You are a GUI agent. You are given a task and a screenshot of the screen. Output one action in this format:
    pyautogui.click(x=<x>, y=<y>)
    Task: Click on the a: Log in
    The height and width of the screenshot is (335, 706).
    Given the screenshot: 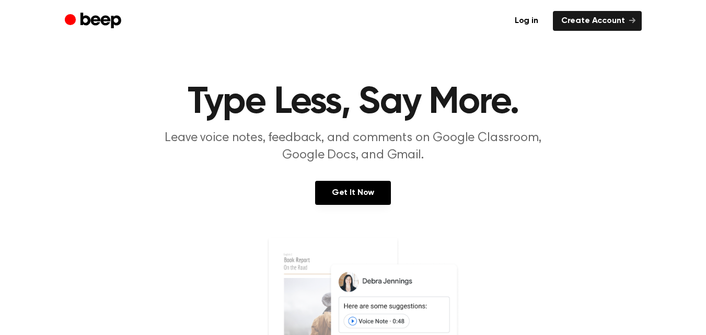 What is the action you would take?
    pyautogui.click(x=526, y=21)
    